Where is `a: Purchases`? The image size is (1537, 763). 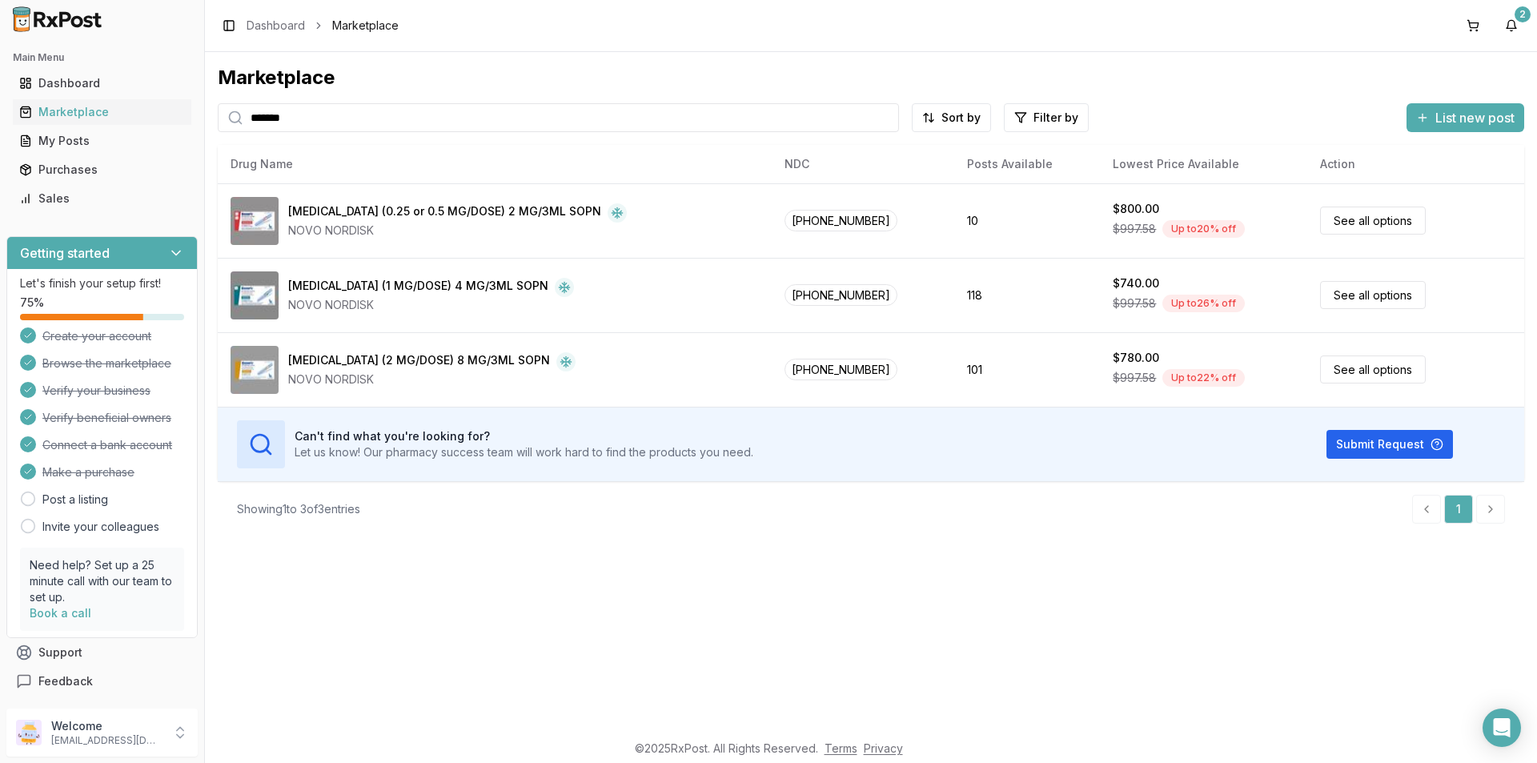
a: Purchases is located at coordinates (102, 170).